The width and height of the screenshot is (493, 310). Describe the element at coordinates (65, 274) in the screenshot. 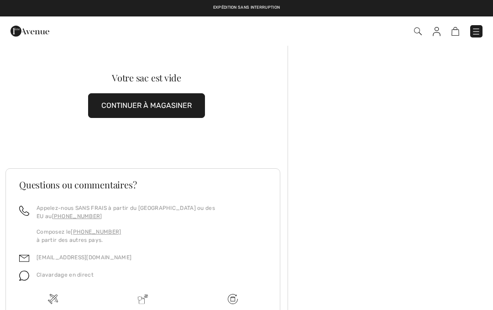

I see `span: Clavardage en direct` at that location.